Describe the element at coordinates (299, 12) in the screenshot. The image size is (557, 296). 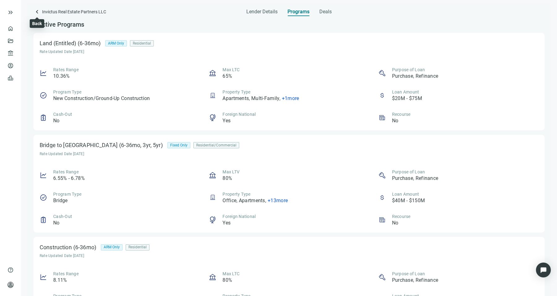
I see `span: Programs` at that location.